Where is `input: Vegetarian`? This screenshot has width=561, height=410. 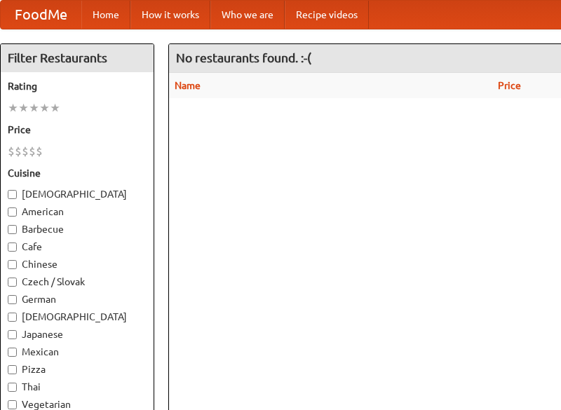 input: Vegetarian is located at coordinates (12, 404).